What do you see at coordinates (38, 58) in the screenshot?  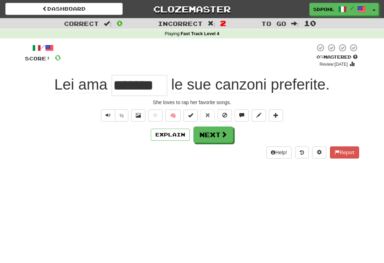 I see `span: Score:` at bounding box center [38, 58].